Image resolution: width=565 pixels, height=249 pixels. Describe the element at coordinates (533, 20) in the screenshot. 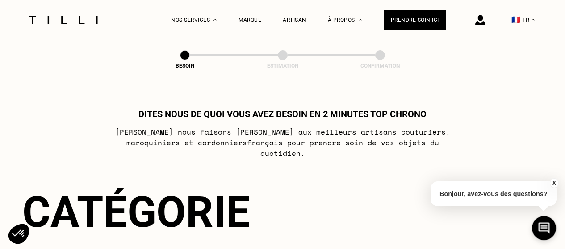

I see `img: menu déroulant` at that location.